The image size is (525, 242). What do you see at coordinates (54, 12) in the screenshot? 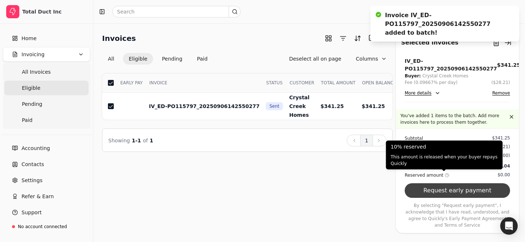
I see `div: Total Duct Inc` at bounding box center [54, 12].